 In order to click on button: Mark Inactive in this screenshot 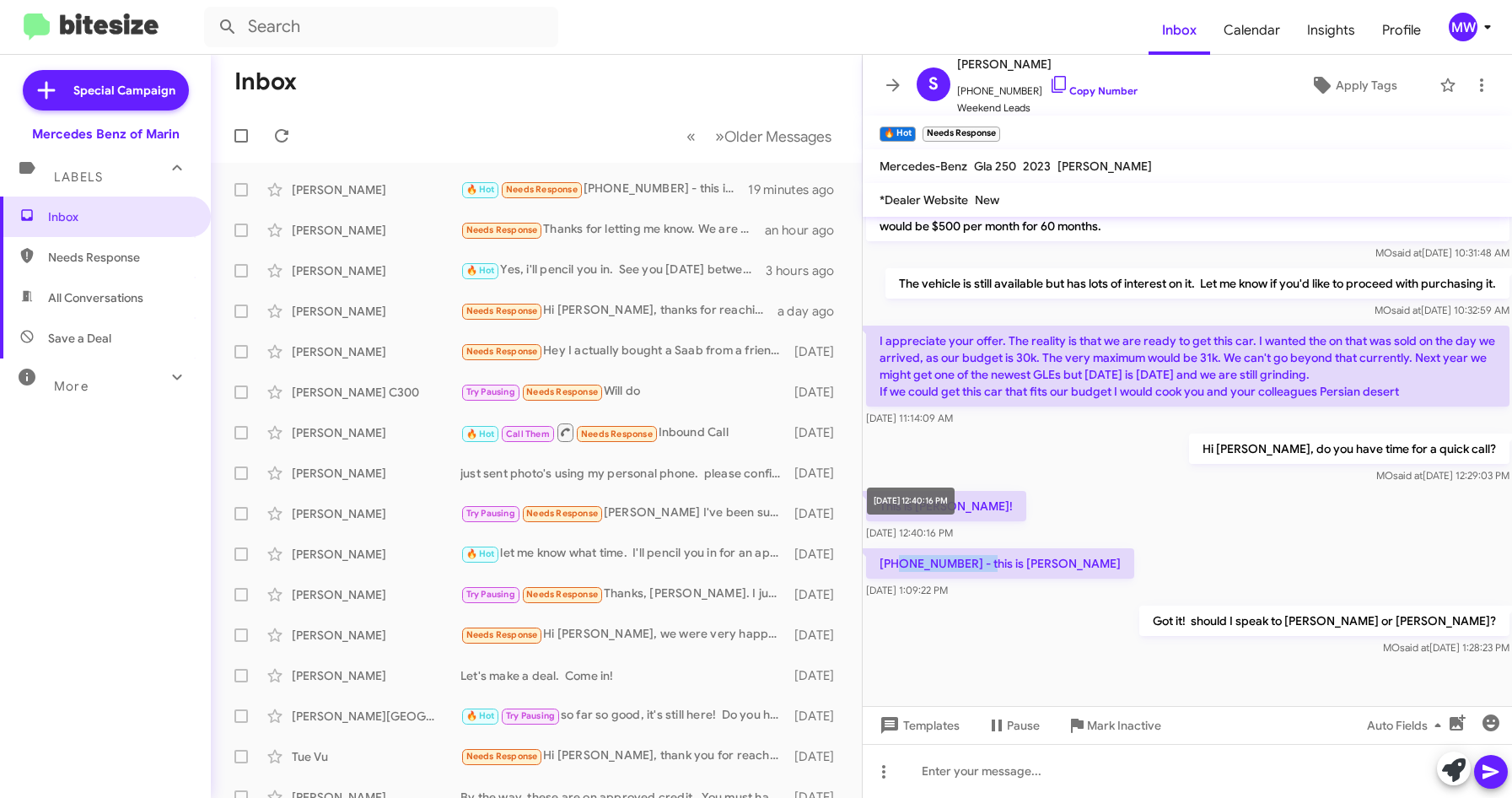, I will do `click(1114, 726)`.